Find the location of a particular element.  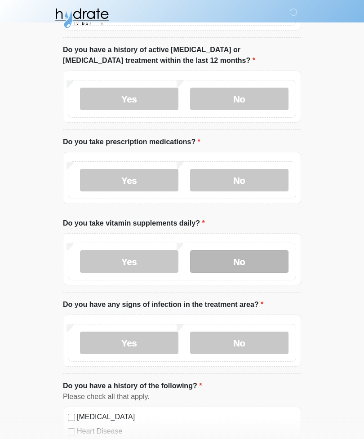

input: Heart Disease is located at coordinates (72, 432).